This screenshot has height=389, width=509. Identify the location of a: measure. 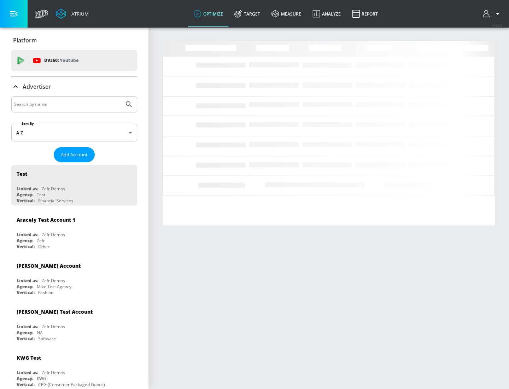
(286, 14).